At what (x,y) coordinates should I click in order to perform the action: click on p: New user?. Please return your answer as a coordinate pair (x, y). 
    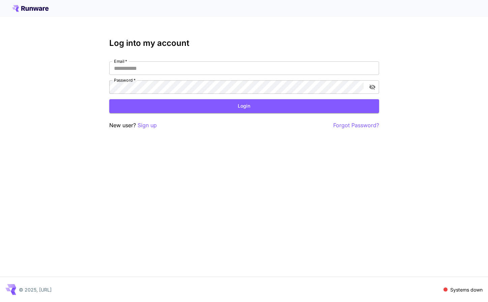
    Looking at the image, I should click on (133, 125).